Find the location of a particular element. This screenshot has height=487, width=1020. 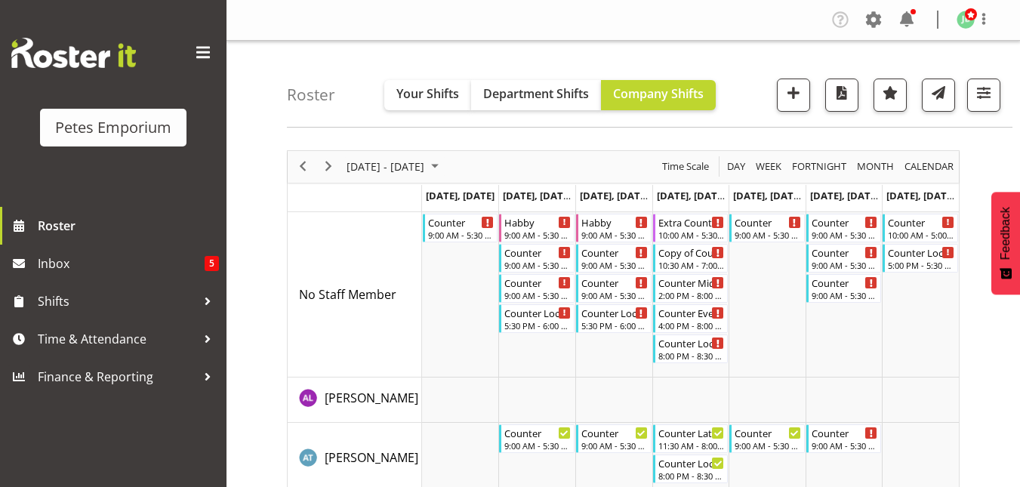

div: No Staff Member"s event - Counter Lock Up Begin From Wednesday, September 17, 2025 at 5:30:00 PM ... is located at coordinates (614, 318).